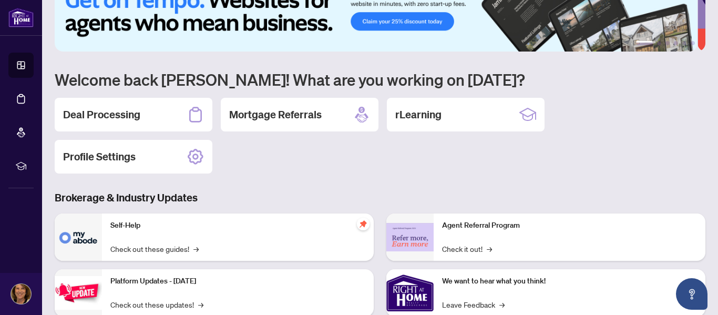 Image resolution: width=718 pixels, height=315 pixels. I want to click on h3: Brokerage & Industry Updates, so click(380, 198).